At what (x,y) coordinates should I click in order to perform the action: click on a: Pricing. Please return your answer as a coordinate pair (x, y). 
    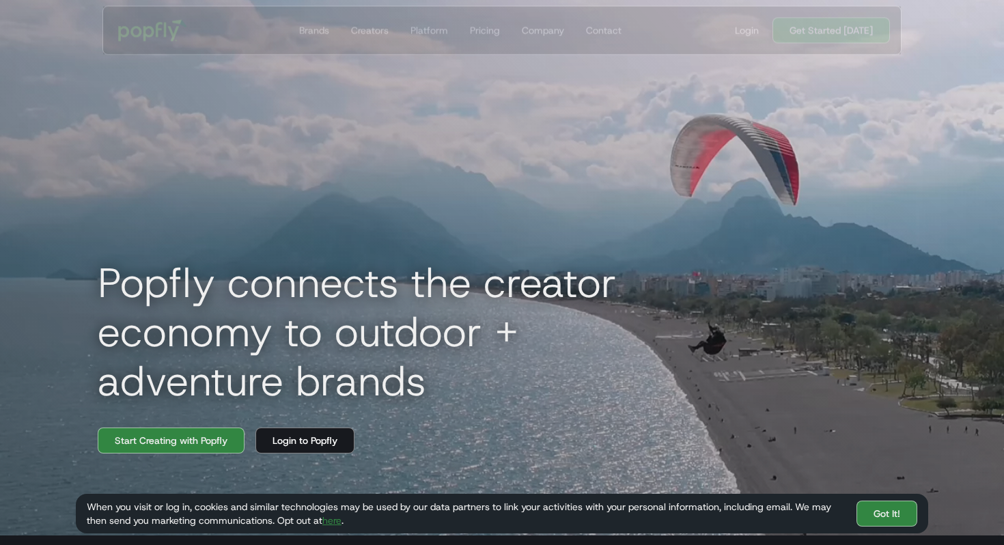
    Looking at the image, I should click on (485, 30).